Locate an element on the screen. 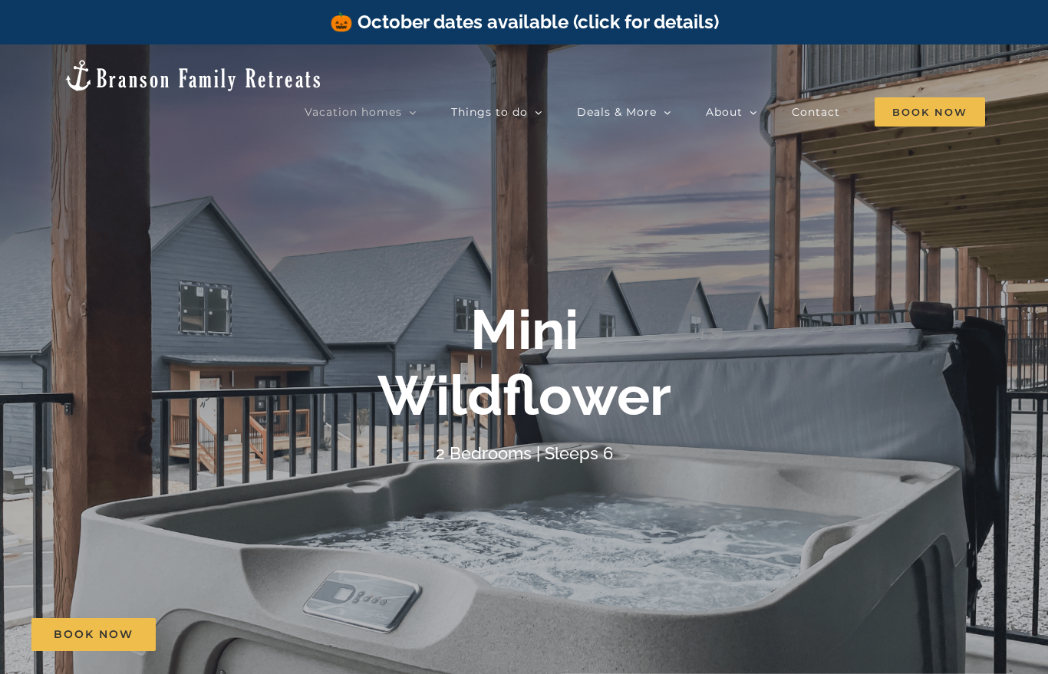 This screenshot has width=1048, height=674. a: Deals & More is located at coordinates (624, 112).